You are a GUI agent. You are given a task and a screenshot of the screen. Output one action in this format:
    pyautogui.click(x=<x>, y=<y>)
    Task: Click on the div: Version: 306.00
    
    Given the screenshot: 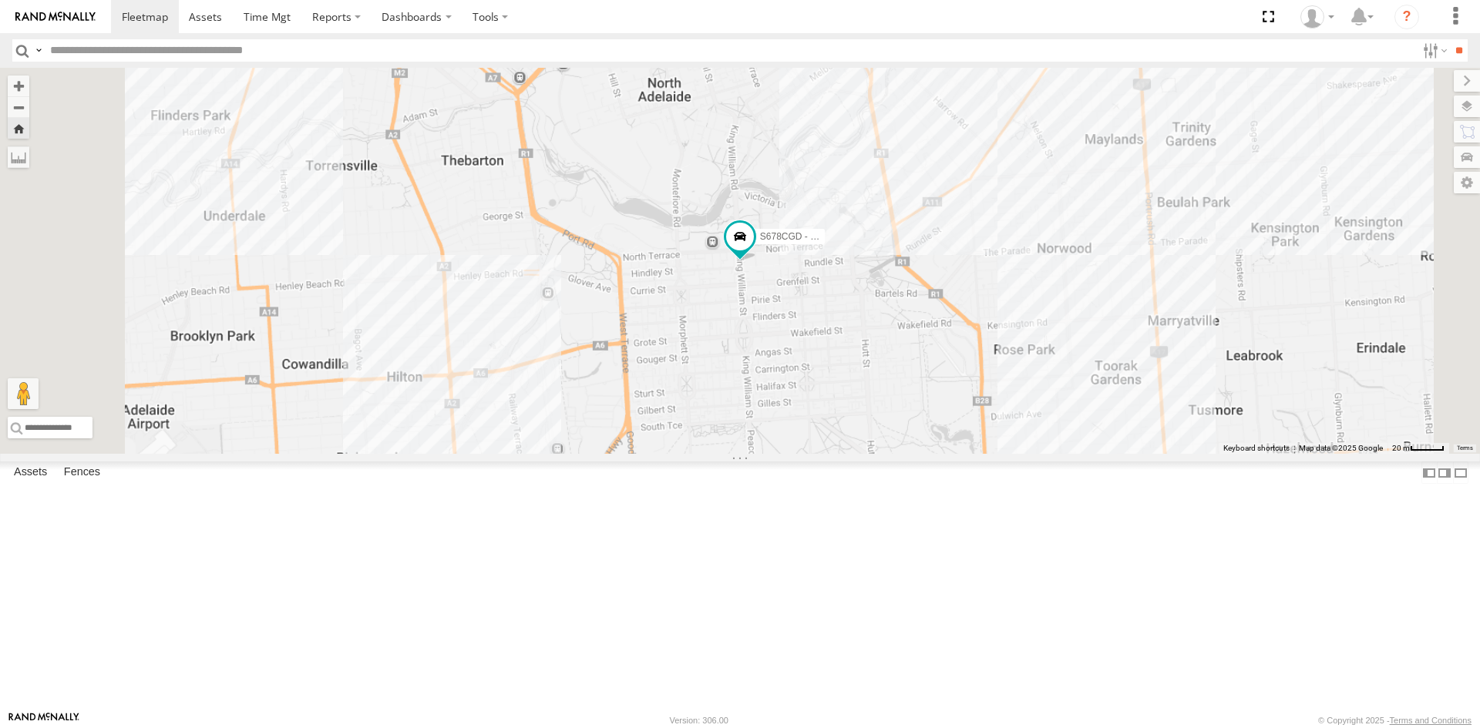 What is the action you would take?
    pyautogui.click(x=699, y=721)
    